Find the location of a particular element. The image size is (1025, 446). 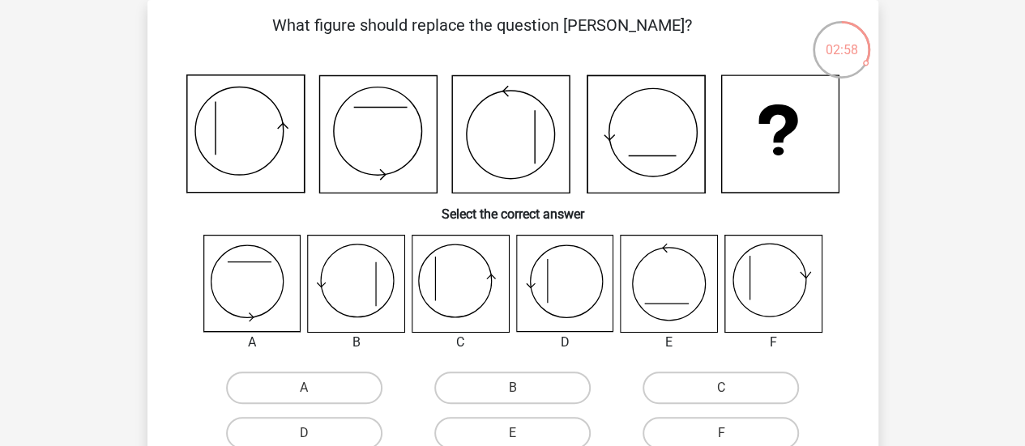

h6: Select the correct answer is located at coordinates (513, 207).